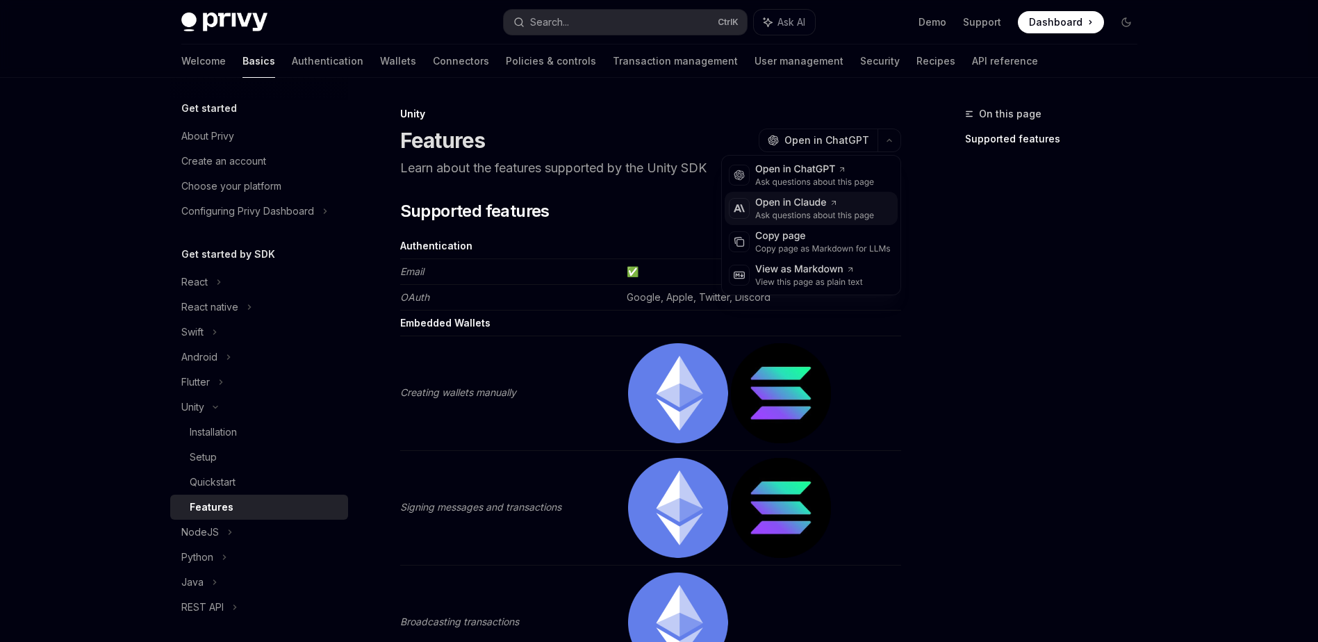 Image resolution: width=1318 pixels, height=642 pixels. What do you see at coordinates (625, 22) in the screenshot?
I see `button: Search...CtrlK` at bounding box center [625, 22].